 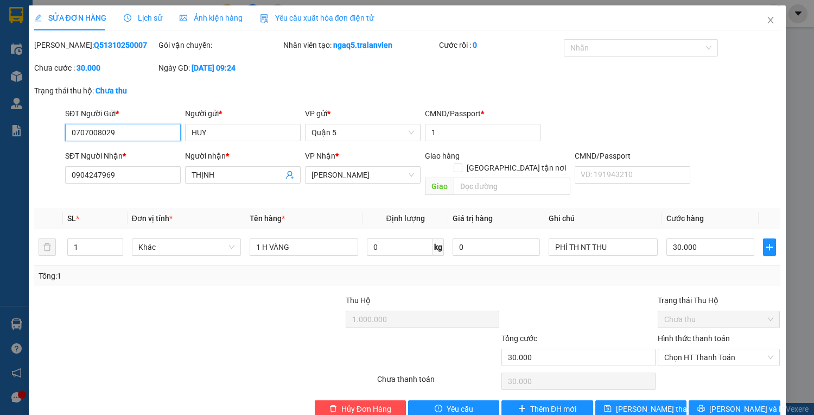 I want to click on span: SỬA ĐƠN HÀNG, so click(x=70, y=18).